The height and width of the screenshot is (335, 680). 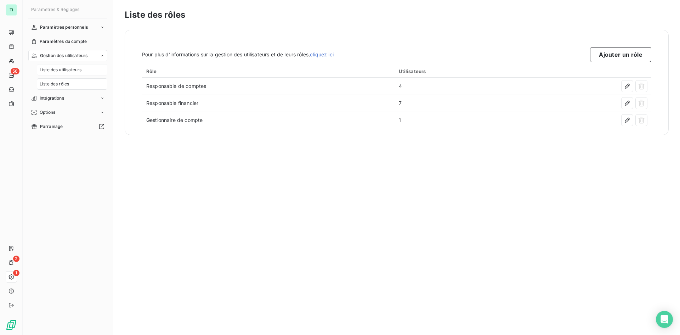 I want to click on span: 1, so click(x=16, y=273).